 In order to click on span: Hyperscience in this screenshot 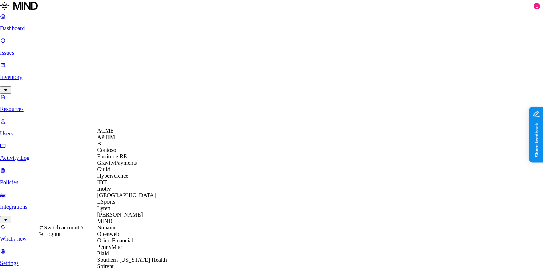, I will do `click(113, 176)`.